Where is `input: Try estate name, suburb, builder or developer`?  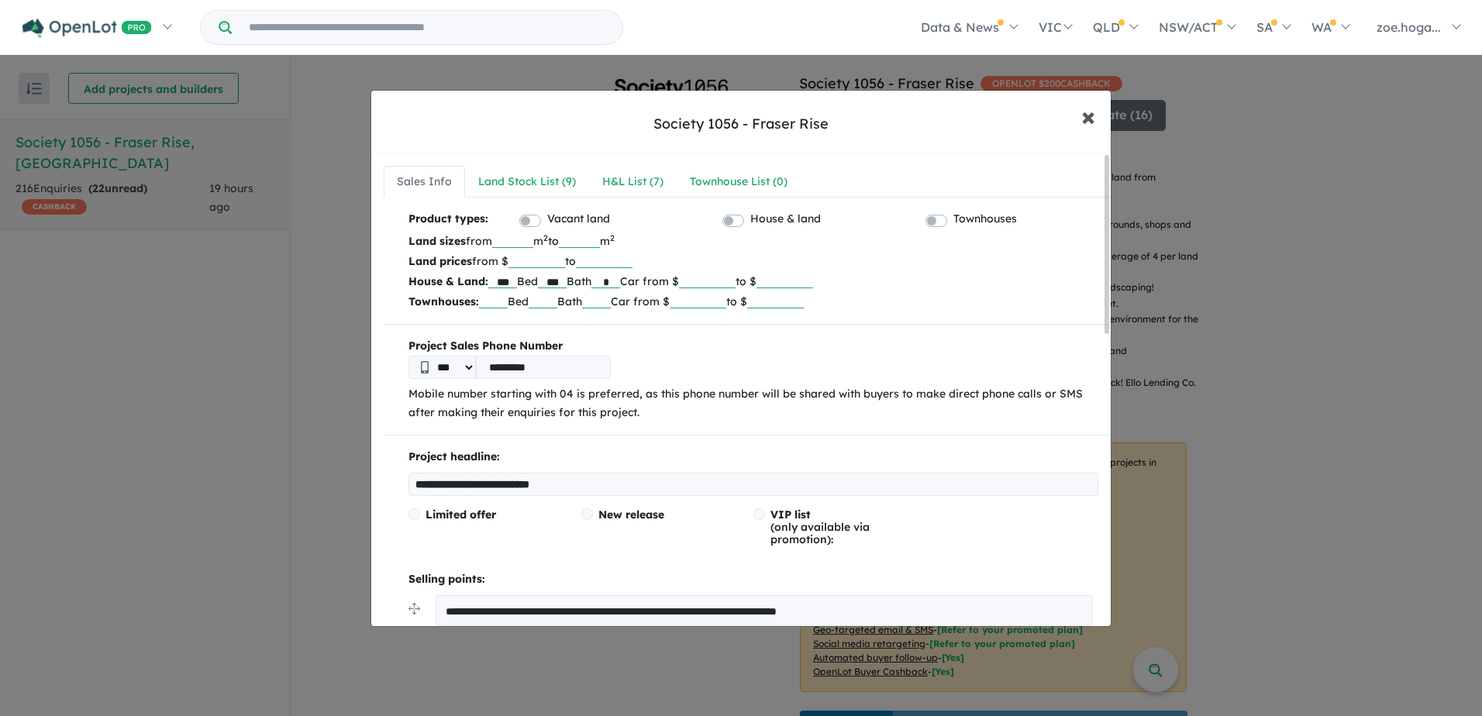 input: Try estate name, suburb, builder or developer is located at coordinates (427, 27).